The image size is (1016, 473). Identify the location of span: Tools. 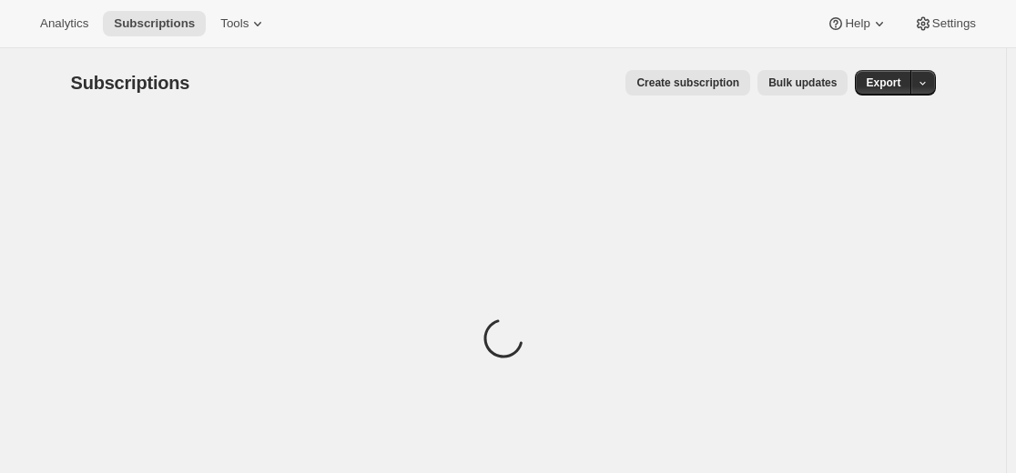
(234, 24).